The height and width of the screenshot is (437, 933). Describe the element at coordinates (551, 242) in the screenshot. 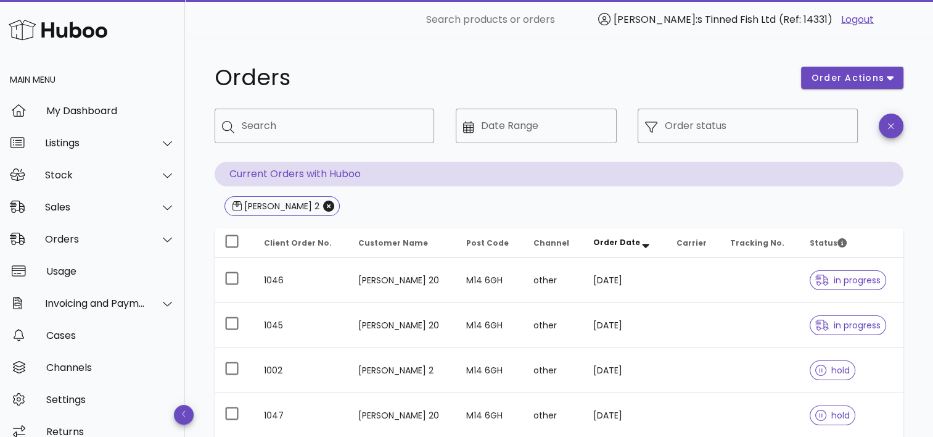

I see `span: Channel` at that location.